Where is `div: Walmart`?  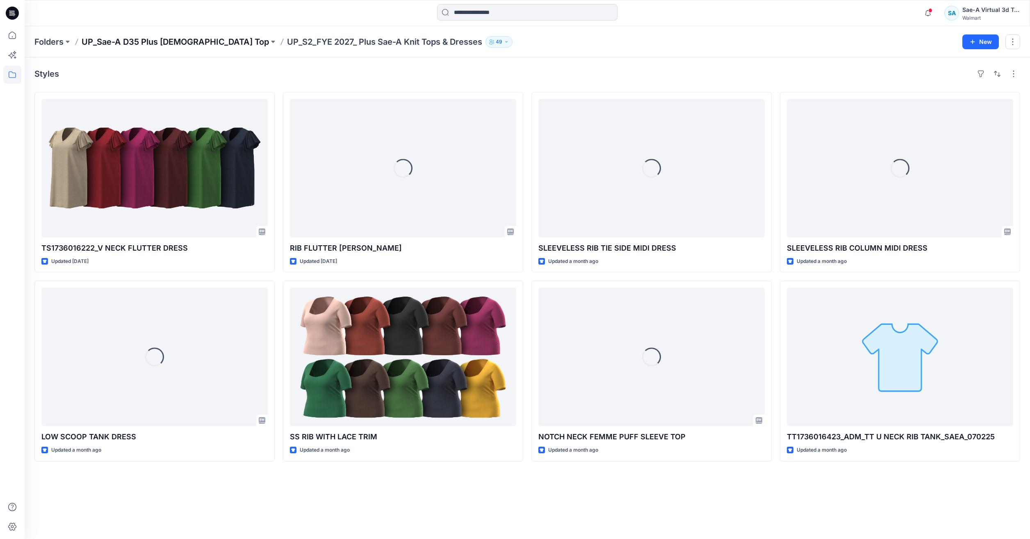 div: Walmart is located at coordinates (991, 18).